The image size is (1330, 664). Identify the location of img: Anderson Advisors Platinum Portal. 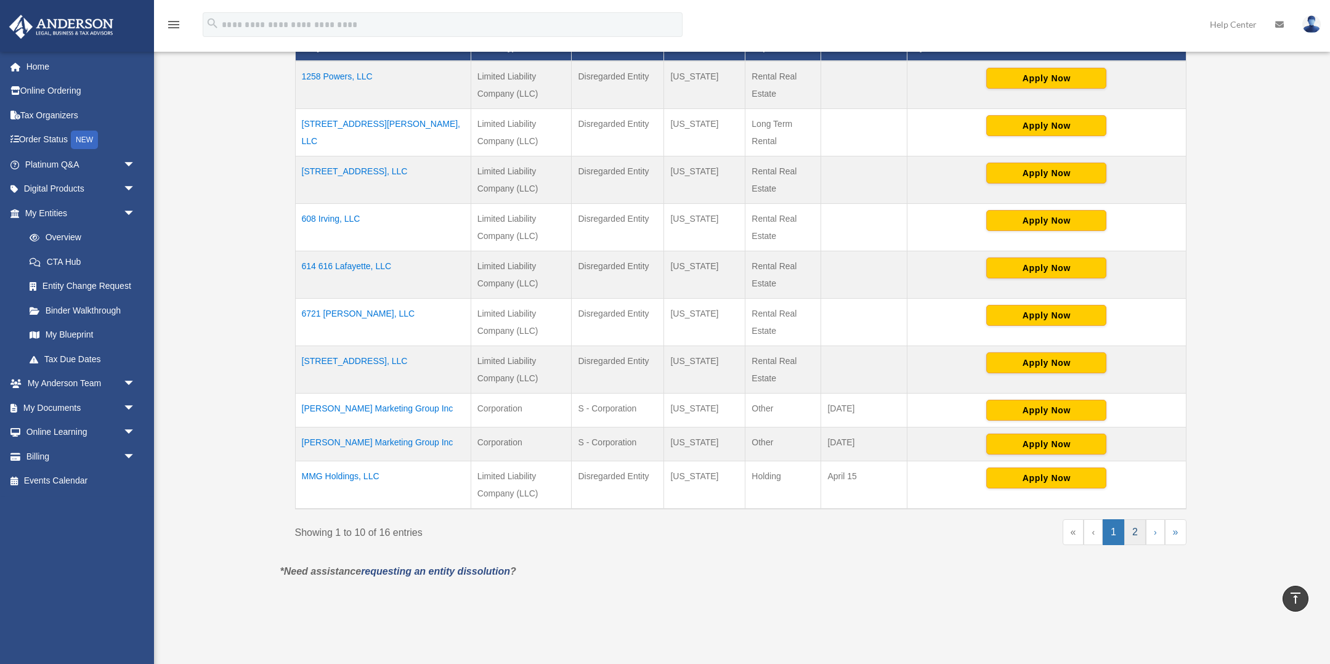
(61, 26).